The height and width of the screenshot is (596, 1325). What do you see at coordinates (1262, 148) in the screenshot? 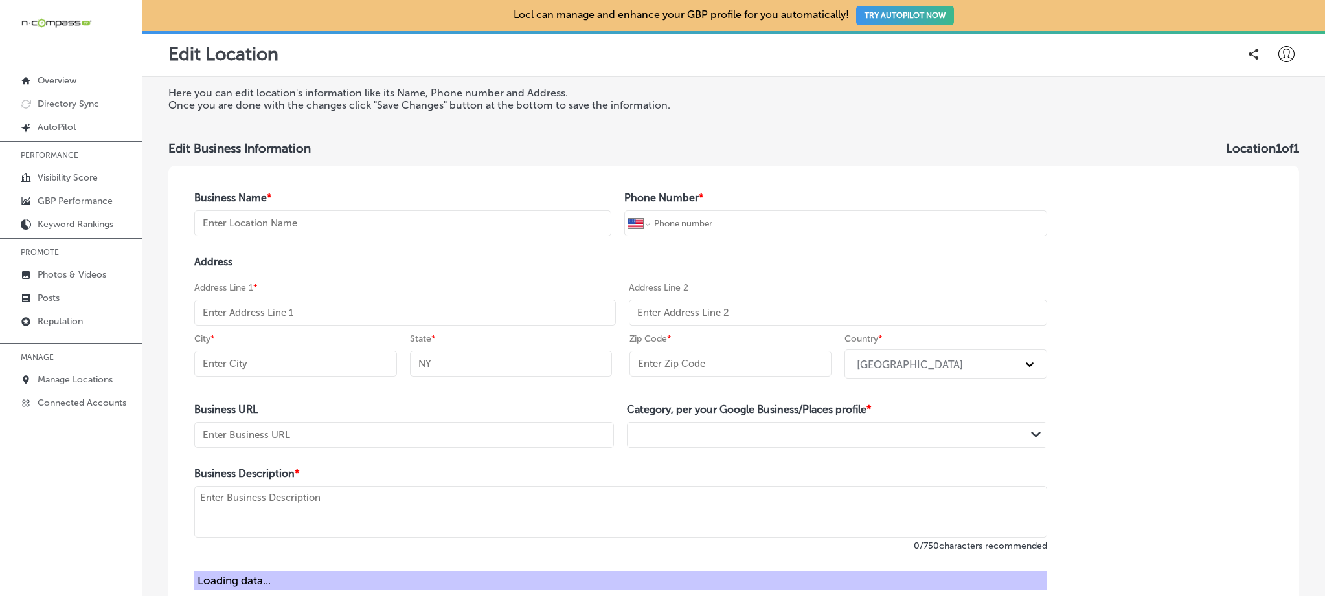
I see `h3: Location 1 of 1` at bounding box center [1262, 148].